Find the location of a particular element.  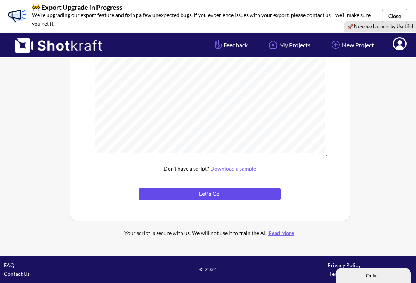

button: Let's Go! is located at coordinates (210, 194).